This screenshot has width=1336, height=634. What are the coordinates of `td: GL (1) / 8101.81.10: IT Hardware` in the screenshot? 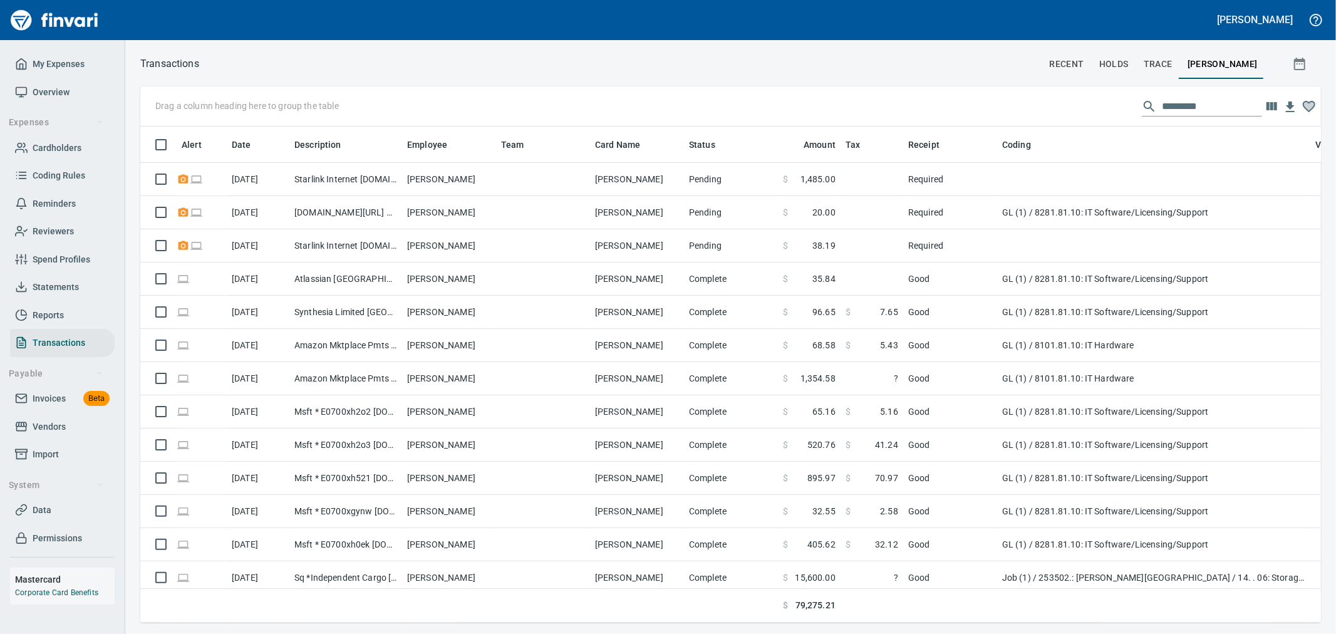 It's located at (1154, 378).